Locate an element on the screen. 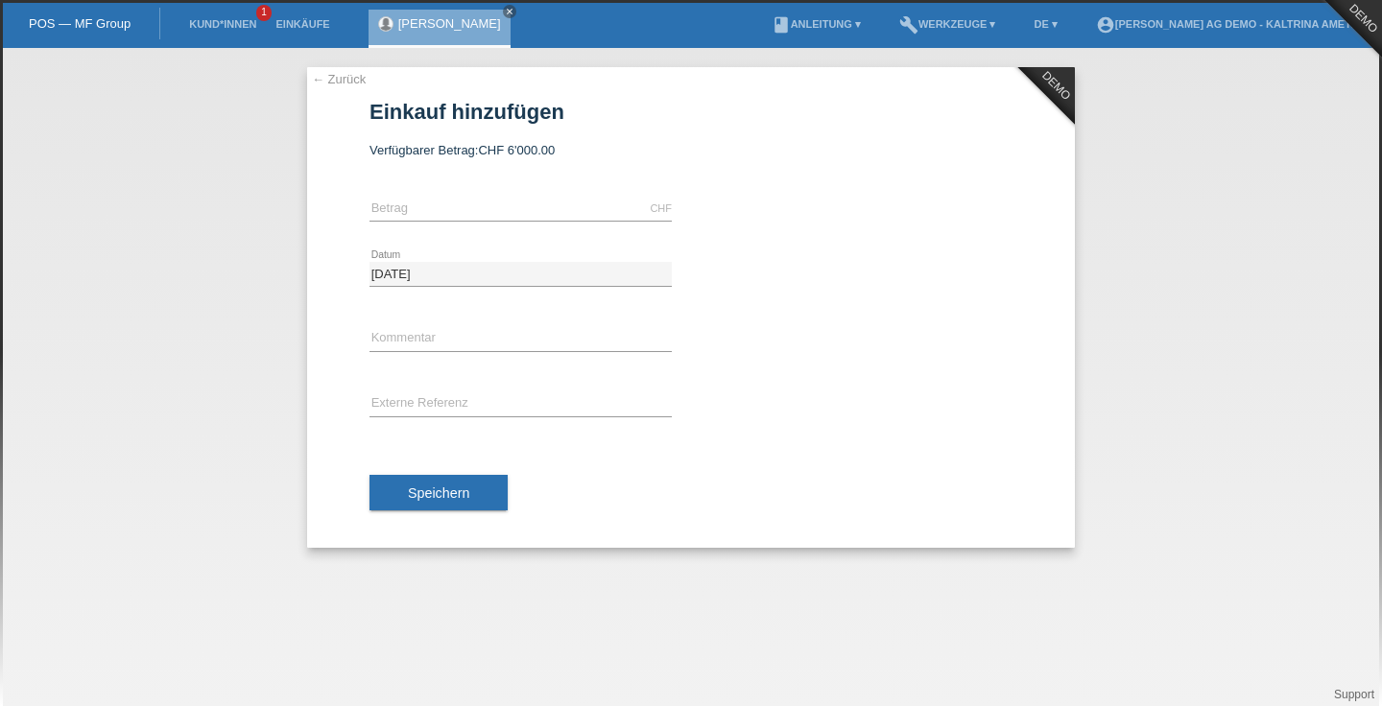  a: DE ▾ is located at coordinates (1045, 24).